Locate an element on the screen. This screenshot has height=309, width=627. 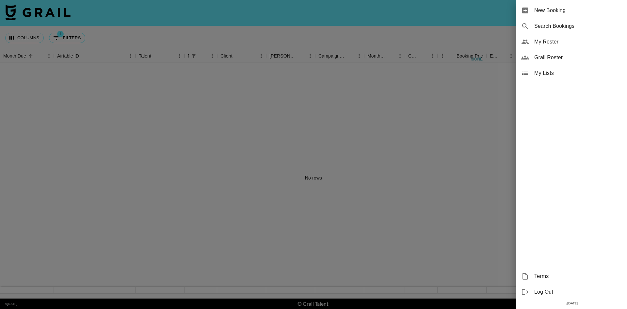
div: My Lists is located at coordinates (572, 73).